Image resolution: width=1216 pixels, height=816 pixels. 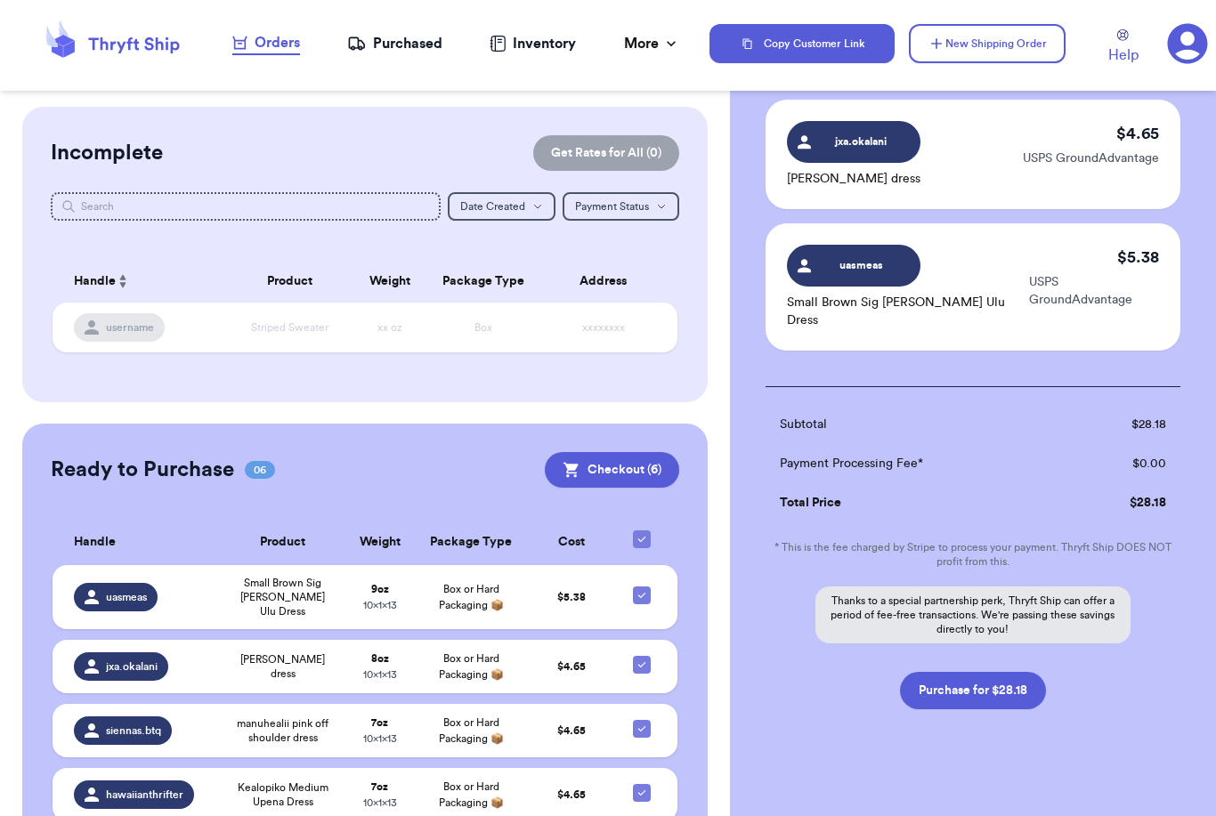 I want to click on button: Checkout (6), so click(x=612, y=470).